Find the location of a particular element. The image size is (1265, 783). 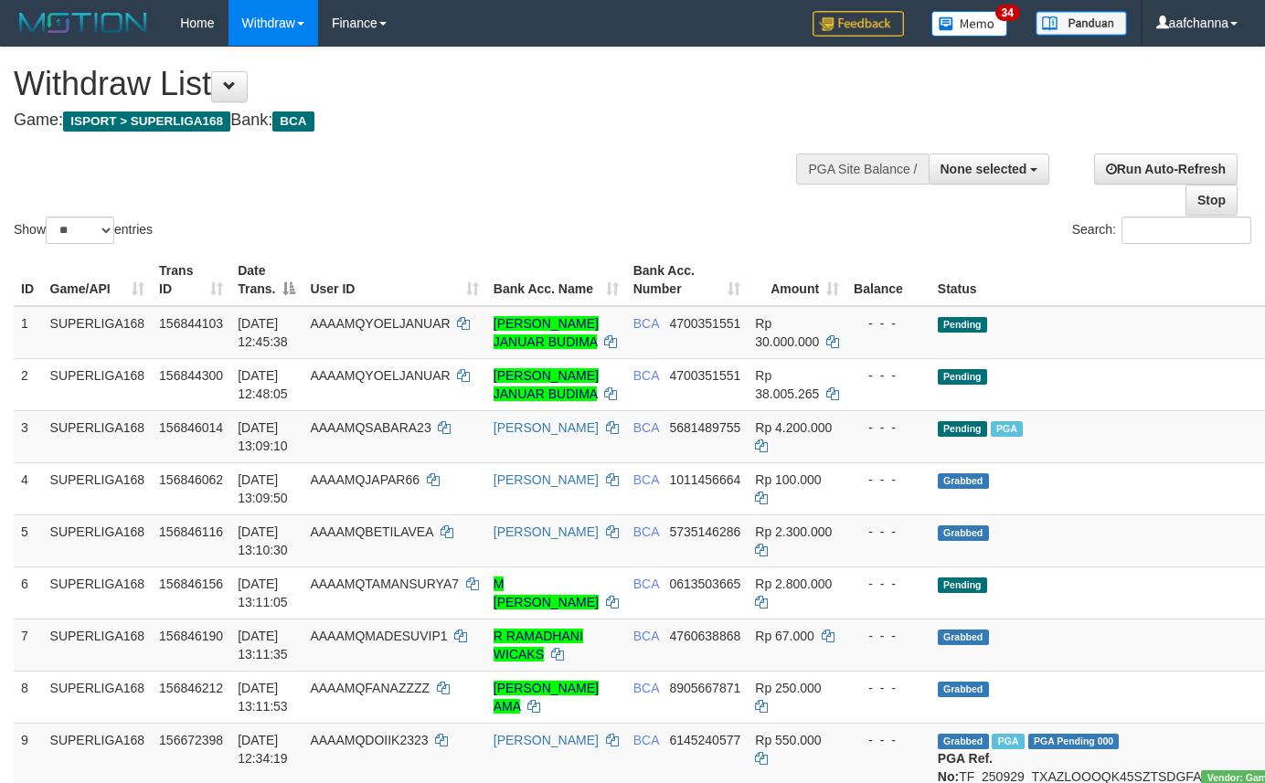

span: Rp 4.200.000 is located at coordinates (794, 428).